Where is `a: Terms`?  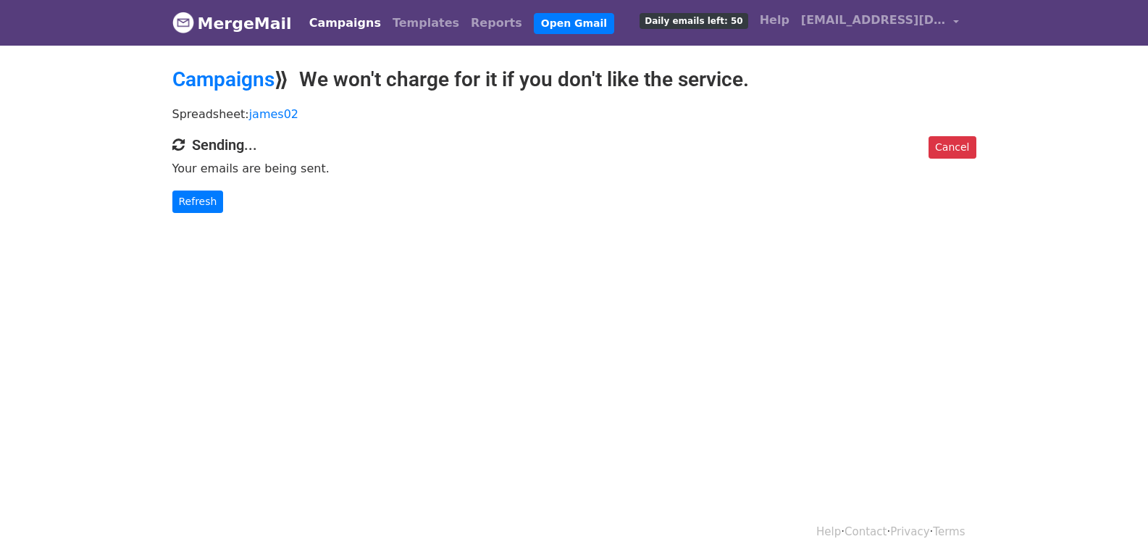 a: Terms is located at coordinates (949, 532).